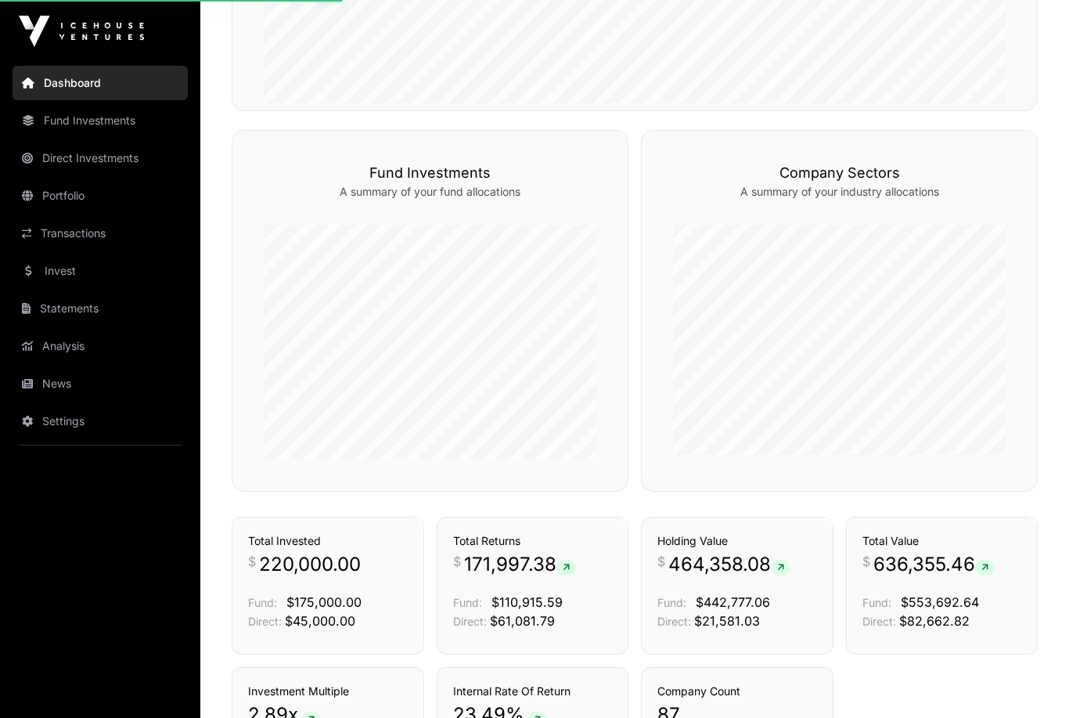  I want to click on span: 464,358.08, so click(730, 564).